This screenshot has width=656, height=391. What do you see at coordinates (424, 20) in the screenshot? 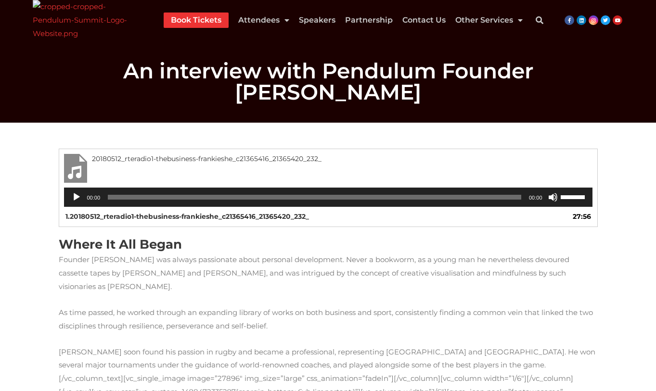
I see `a: Contact Us` at bounding box center [424, 20].